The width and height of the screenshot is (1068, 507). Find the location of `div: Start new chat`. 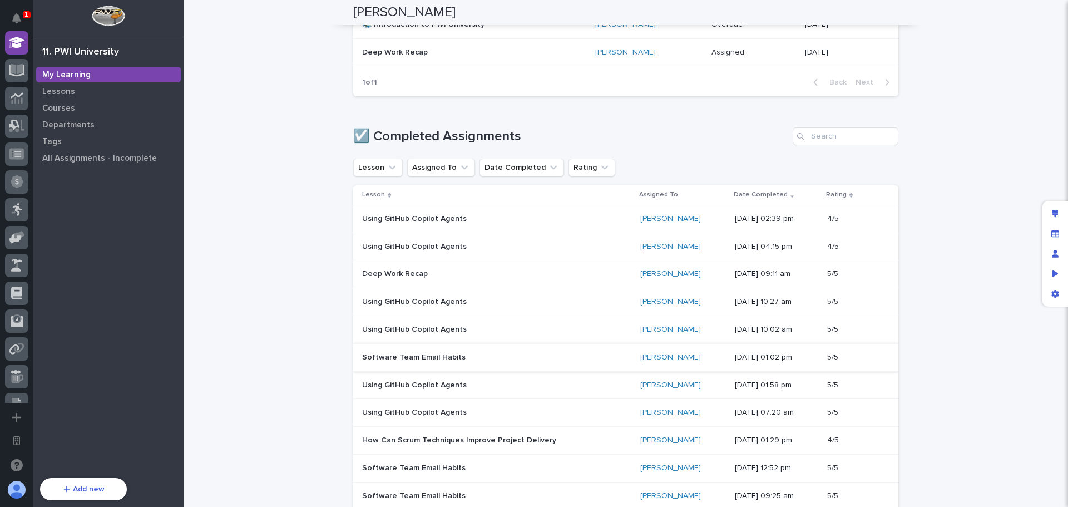

div: Start new chat is located at coordinates (110, 130).